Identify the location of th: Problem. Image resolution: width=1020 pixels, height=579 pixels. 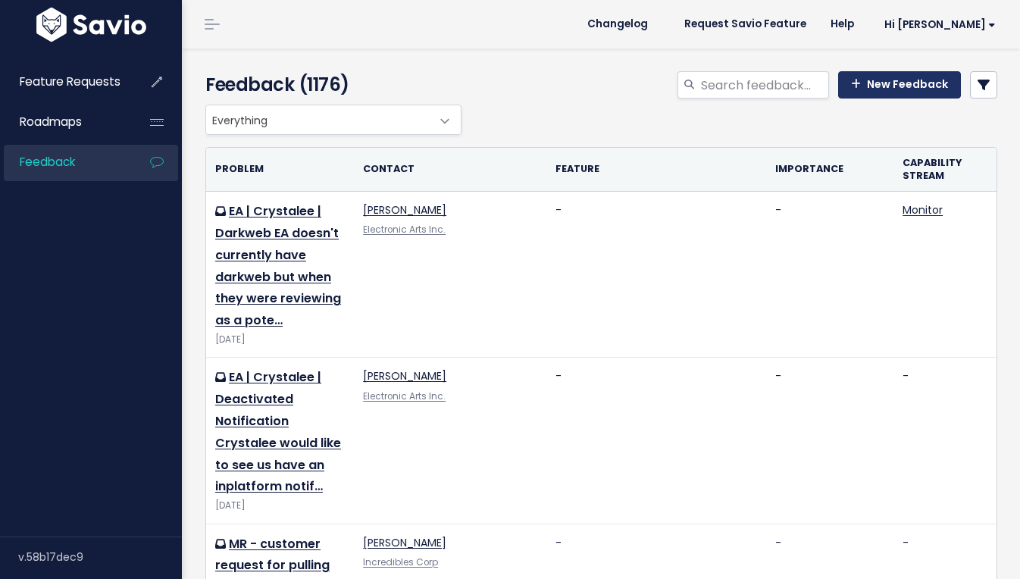
(280, 170).